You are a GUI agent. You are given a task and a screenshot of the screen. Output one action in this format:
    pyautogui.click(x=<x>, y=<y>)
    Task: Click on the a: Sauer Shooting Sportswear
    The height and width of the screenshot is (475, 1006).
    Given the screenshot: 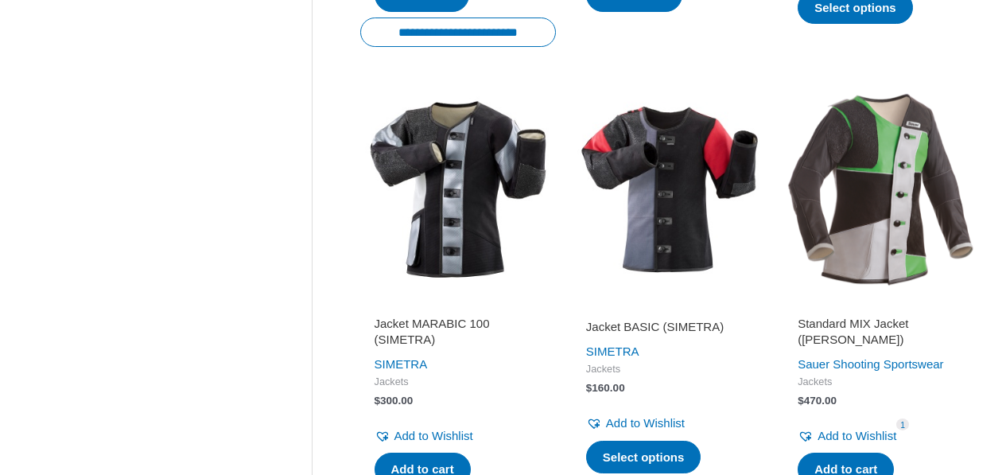 What is the action you would take?
    pyautogui.click(x=870, y=364)
    